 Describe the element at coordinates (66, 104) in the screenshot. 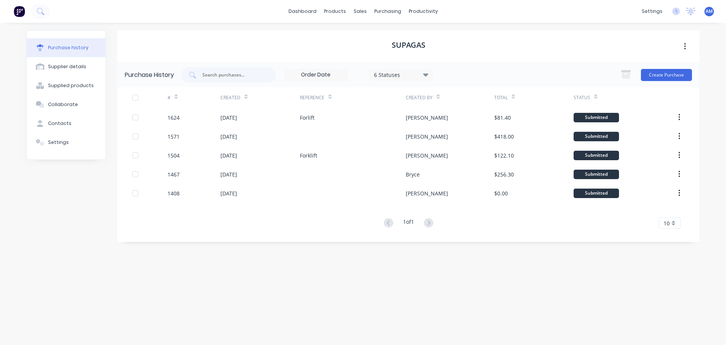

I see `button: Collaborate` at that location.